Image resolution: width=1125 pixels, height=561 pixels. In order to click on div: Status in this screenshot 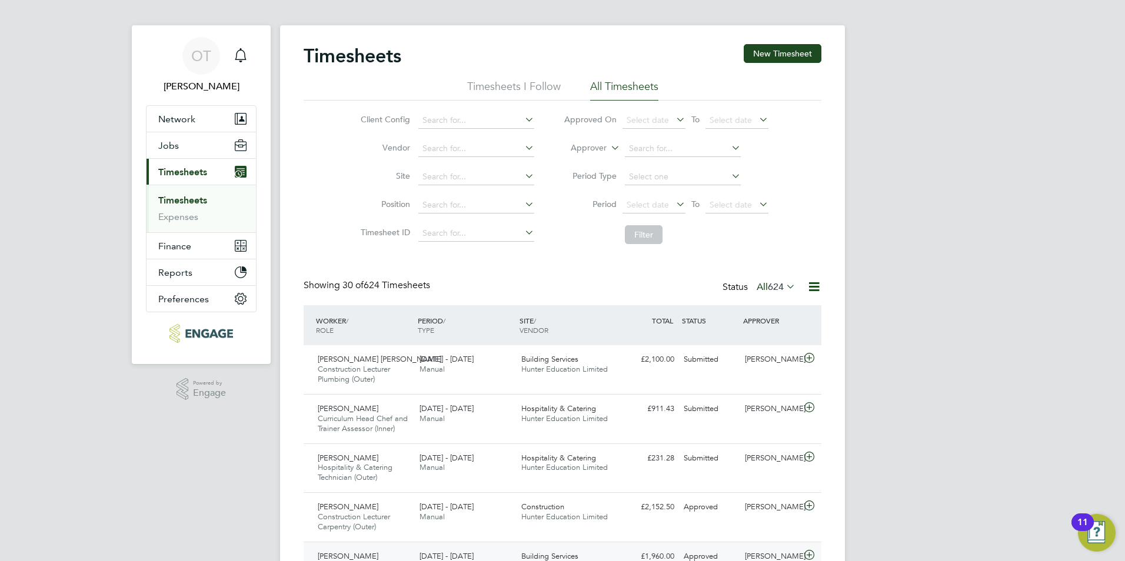, I will do `click(760, 288)`.